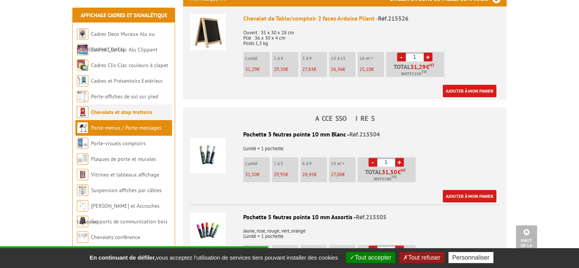  I want to click on strong: En continuant de défiler,, so click(123, 257).